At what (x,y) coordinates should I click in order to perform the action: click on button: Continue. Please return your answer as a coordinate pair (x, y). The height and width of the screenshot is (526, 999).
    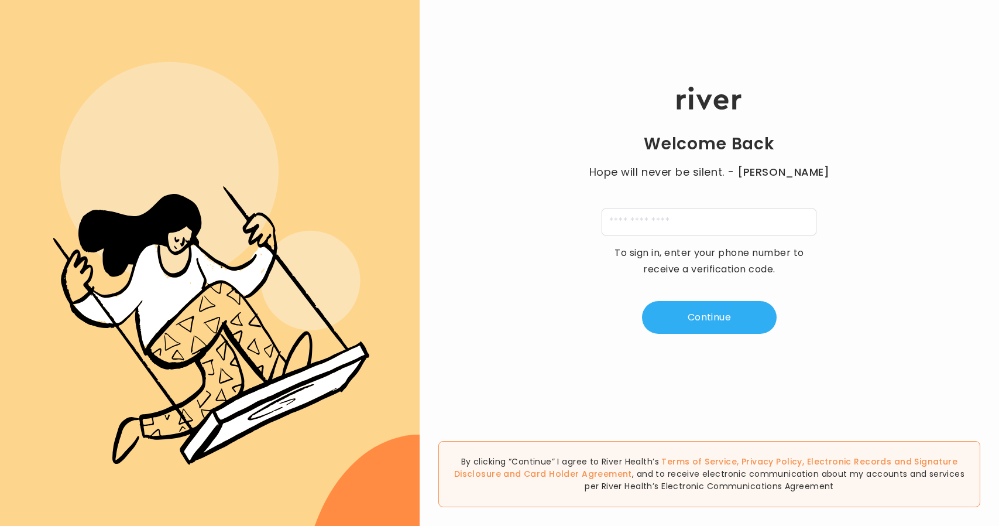
    Looking at the image, I should click on (710, 317).